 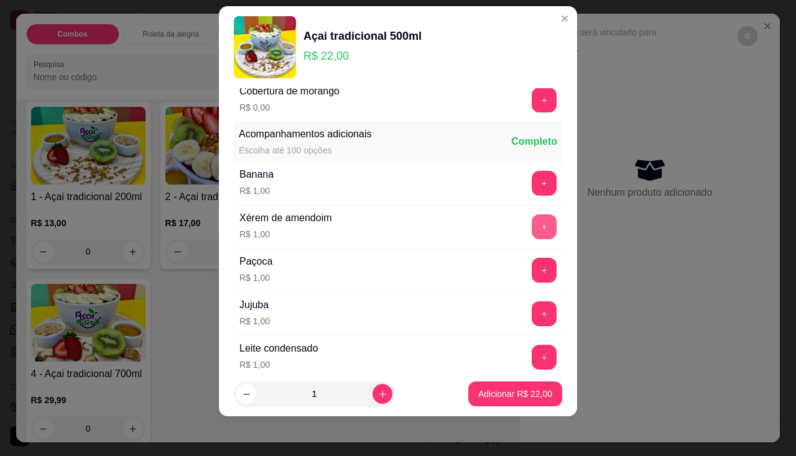 I want to click on div: Banana, so click(x=256, y=175).